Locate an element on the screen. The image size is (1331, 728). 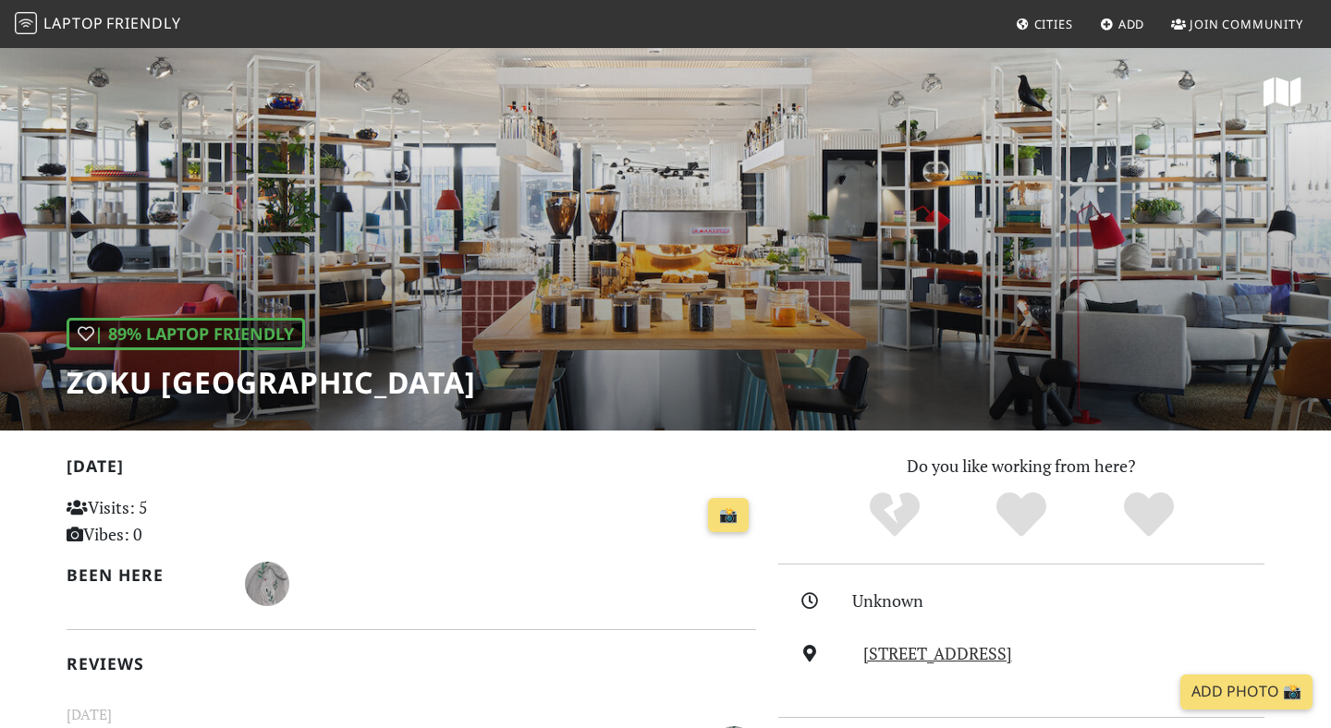
p: Visits: 5 Vibes: 0 is located at coordinates (174, 521).